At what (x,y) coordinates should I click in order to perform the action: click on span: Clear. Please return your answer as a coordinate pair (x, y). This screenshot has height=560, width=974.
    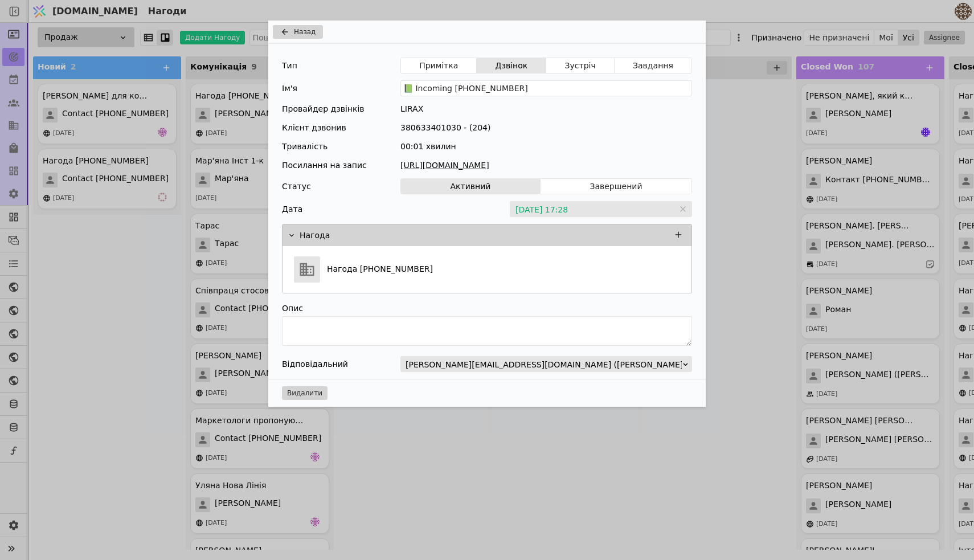
    Looking at the image, I should click on (683, 209).